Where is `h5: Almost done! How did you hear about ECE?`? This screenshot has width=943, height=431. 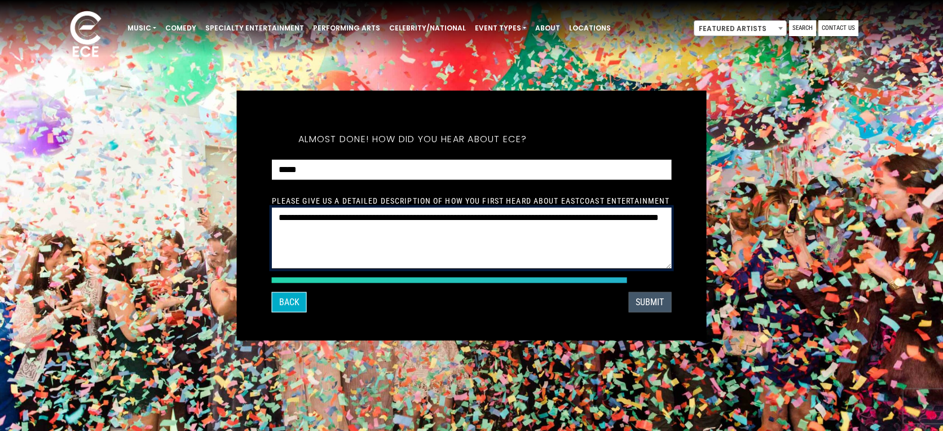 h5: Almost done! How did you hear about ECE? is located at coordinates (413, 139).